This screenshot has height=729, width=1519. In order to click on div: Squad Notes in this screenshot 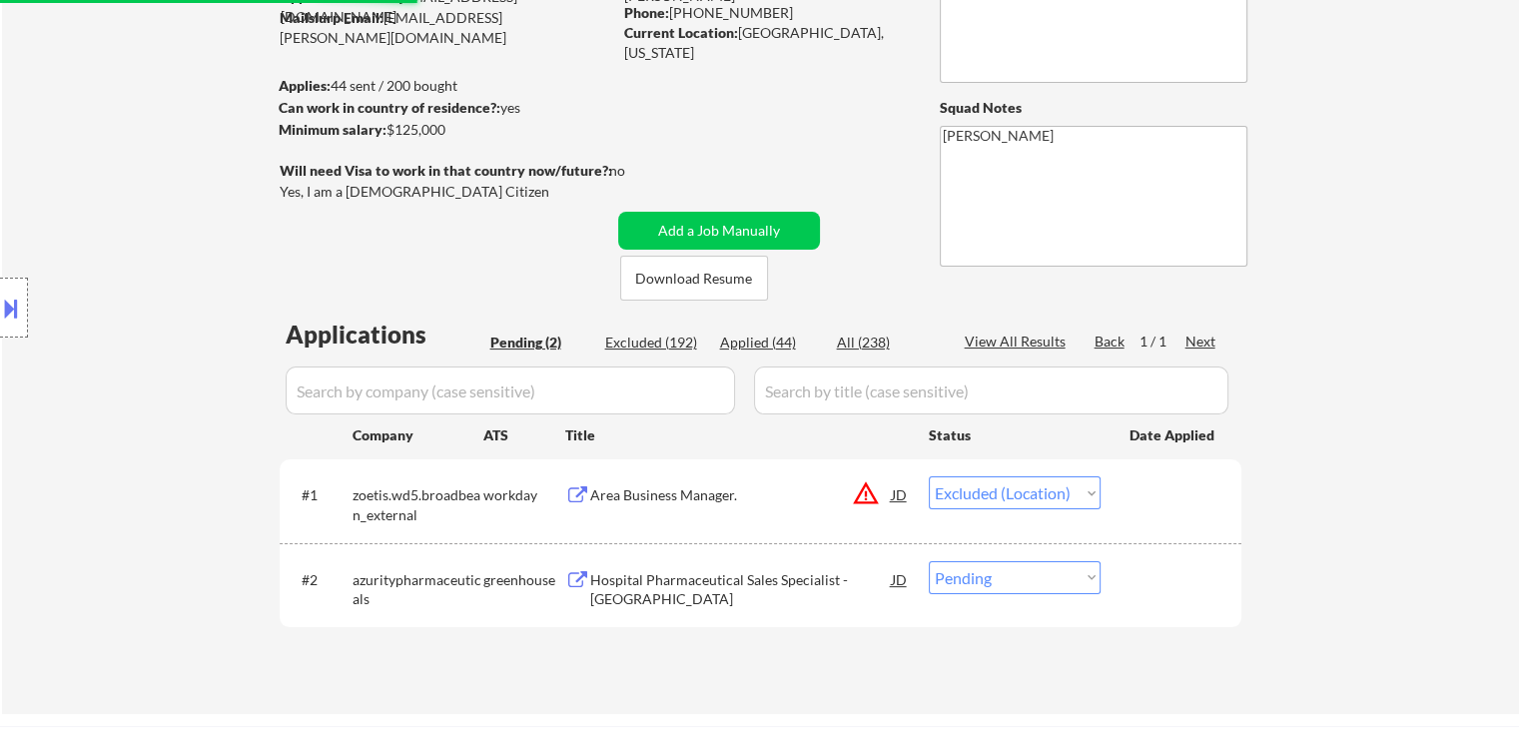, I will do `click(1093, 108)`.